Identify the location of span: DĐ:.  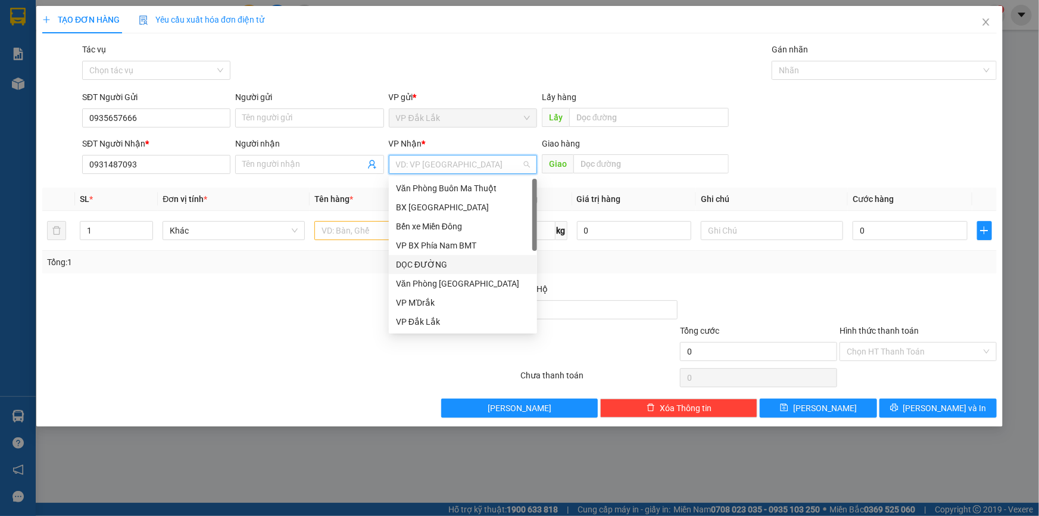
(110, 68).